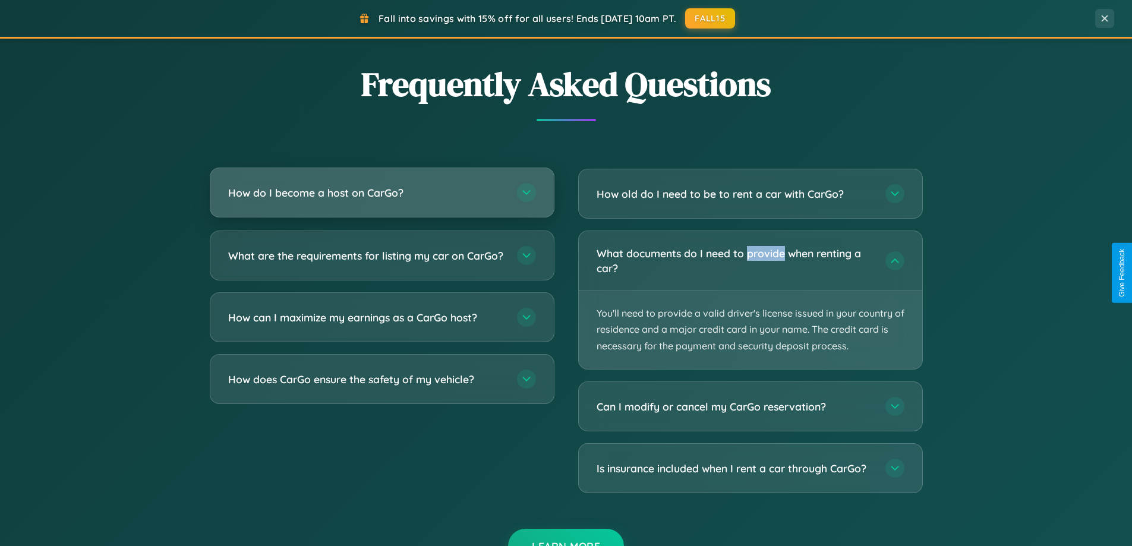 Image resolution: width=1132 pixels, height=546 pixels. What do you see at coordinates (735, 406) in the screenshot?
I see `h3: Can I modify or cancel my CarGo reservation?` at bounding box center [735, 406].